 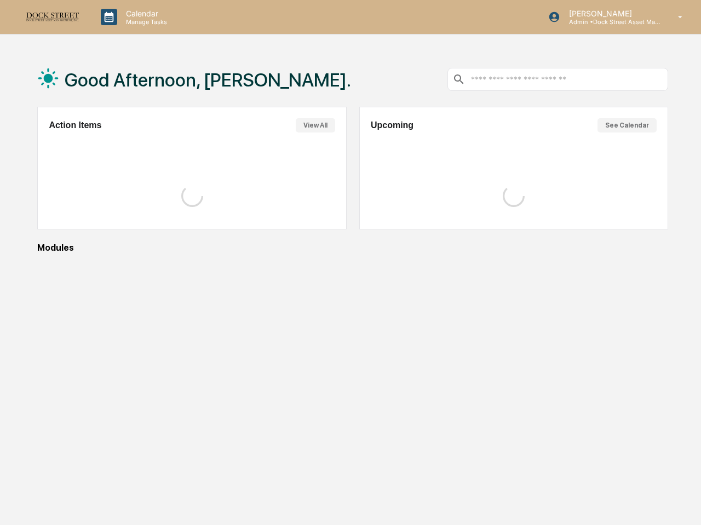 What do you see at coordinates (627, 125) in the screenshot?
I see `a: See Calendar` at bounding box center [627, 125].